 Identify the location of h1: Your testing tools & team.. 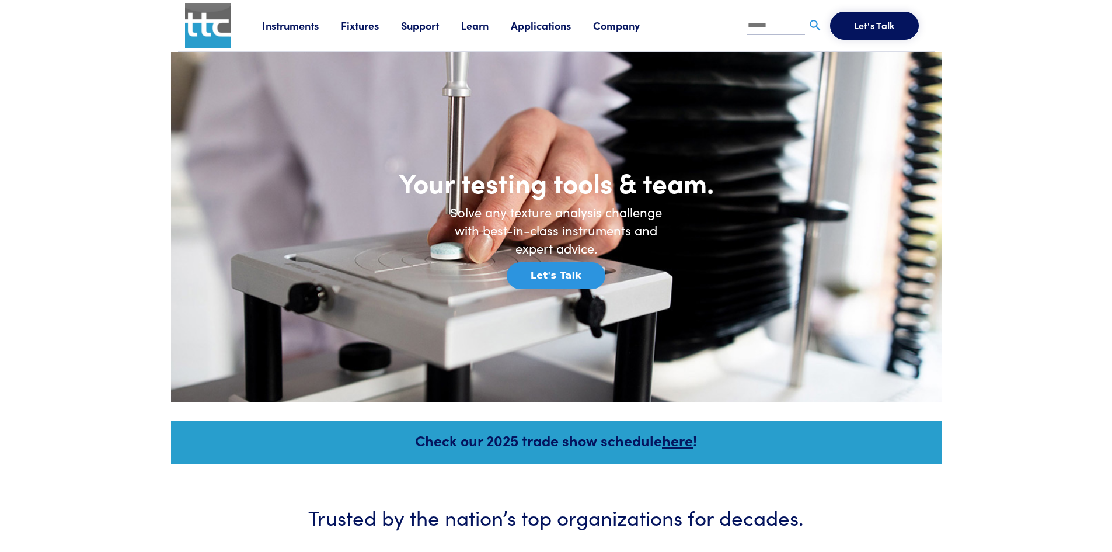
(556, 182).